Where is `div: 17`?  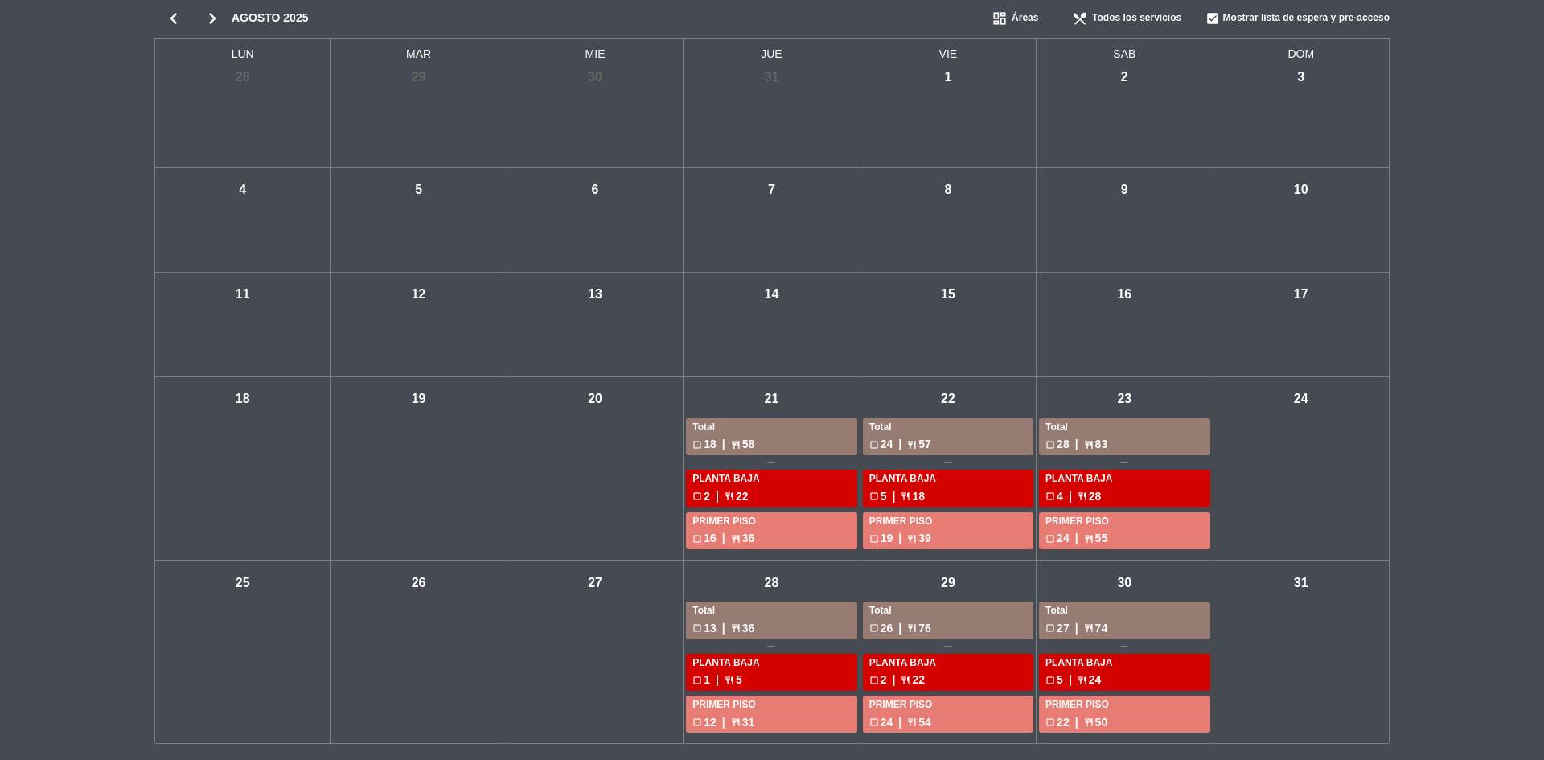 div: 17 is located at coordinates (1301, 294).